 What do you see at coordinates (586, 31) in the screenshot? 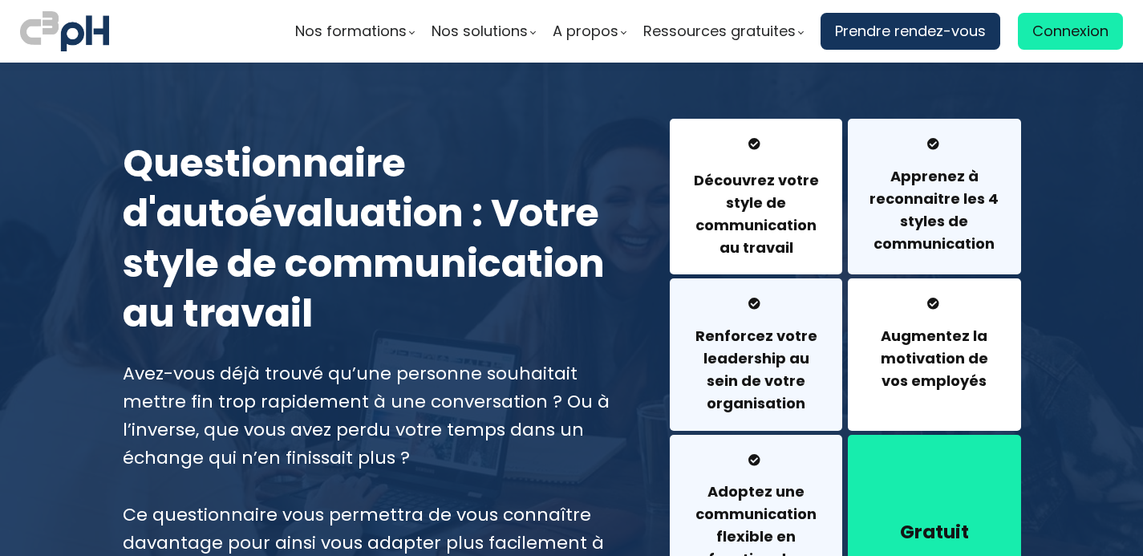
I see `span: A propos` at bounding box center [586, 31].